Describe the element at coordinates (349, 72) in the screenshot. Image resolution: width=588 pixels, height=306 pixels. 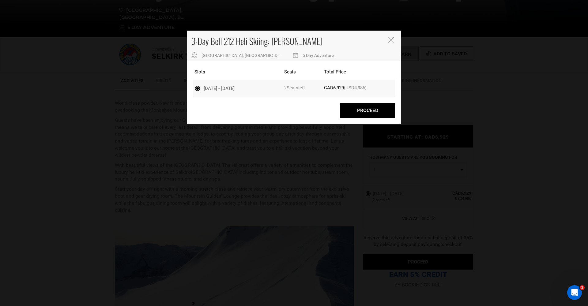
I see `div: Total Price` at that location.